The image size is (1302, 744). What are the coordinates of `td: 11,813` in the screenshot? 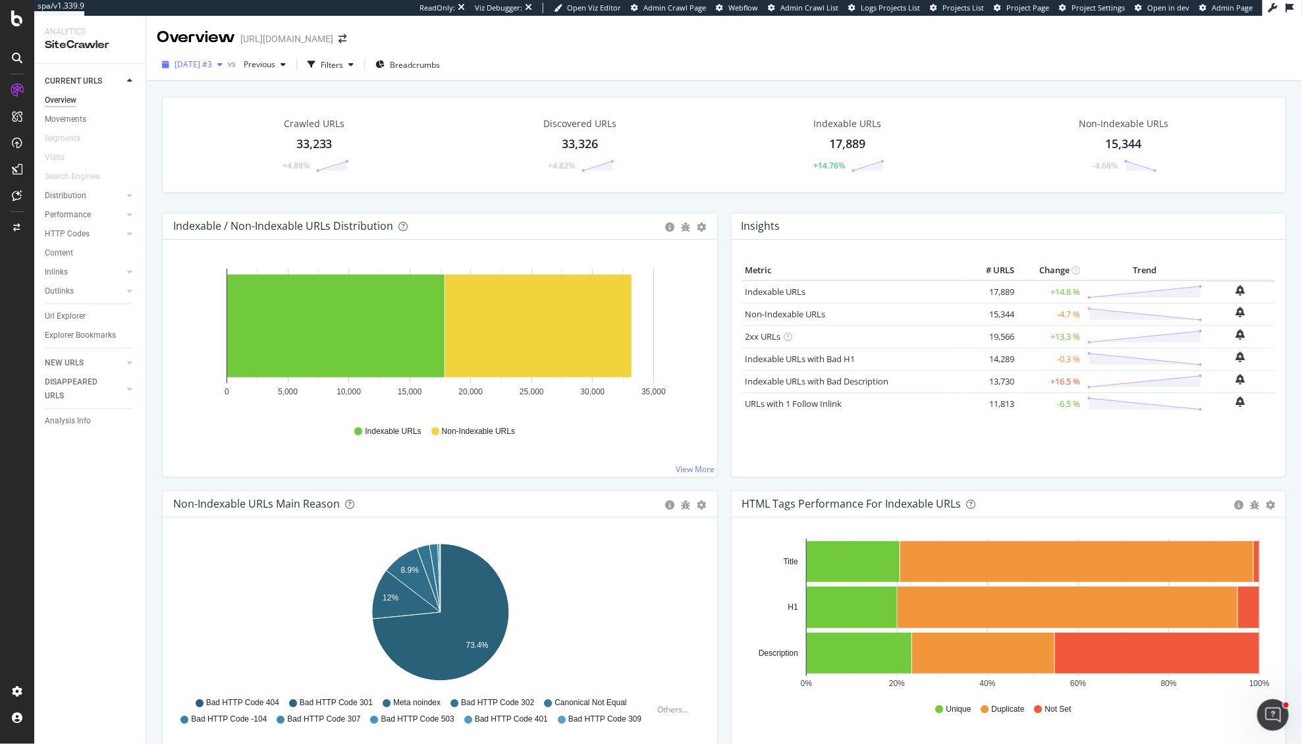 It's located at (992, 404).